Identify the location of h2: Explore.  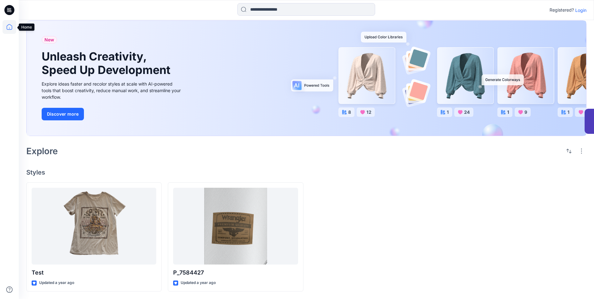
(42, 151).